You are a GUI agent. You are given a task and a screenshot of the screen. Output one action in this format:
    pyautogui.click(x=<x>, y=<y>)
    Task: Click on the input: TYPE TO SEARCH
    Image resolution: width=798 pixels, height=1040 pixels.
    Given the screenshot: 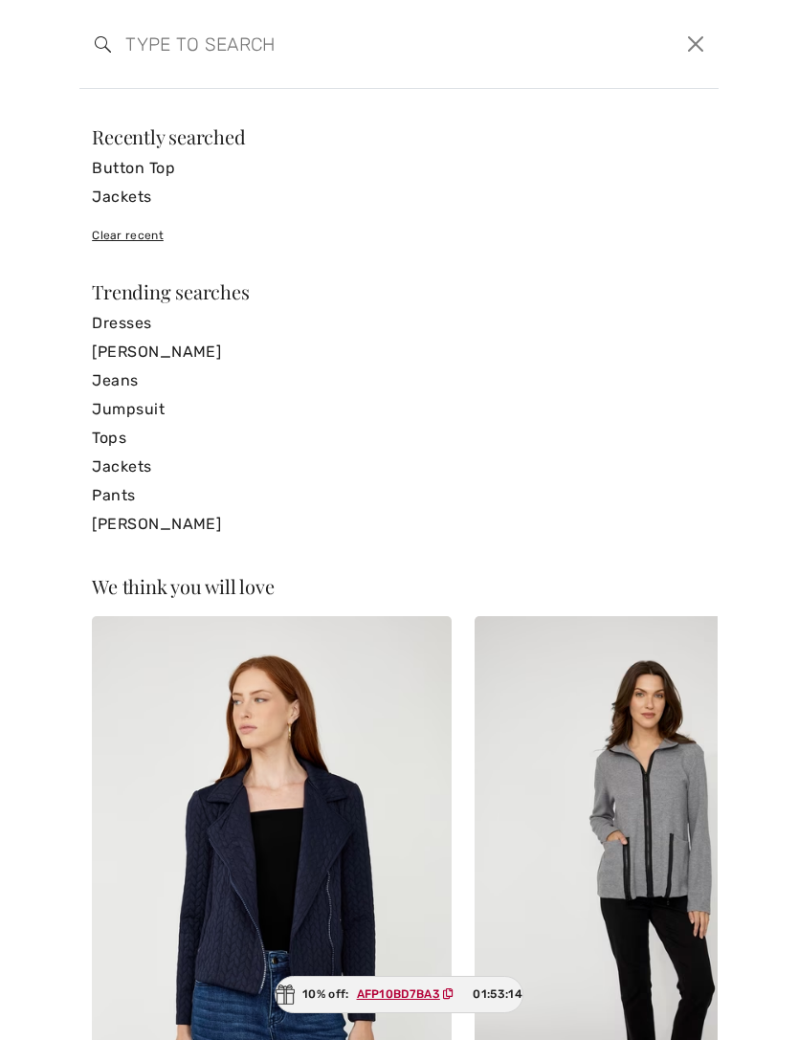 What is the action you would take?
    pyautogui.click(x=330, y=44)
    